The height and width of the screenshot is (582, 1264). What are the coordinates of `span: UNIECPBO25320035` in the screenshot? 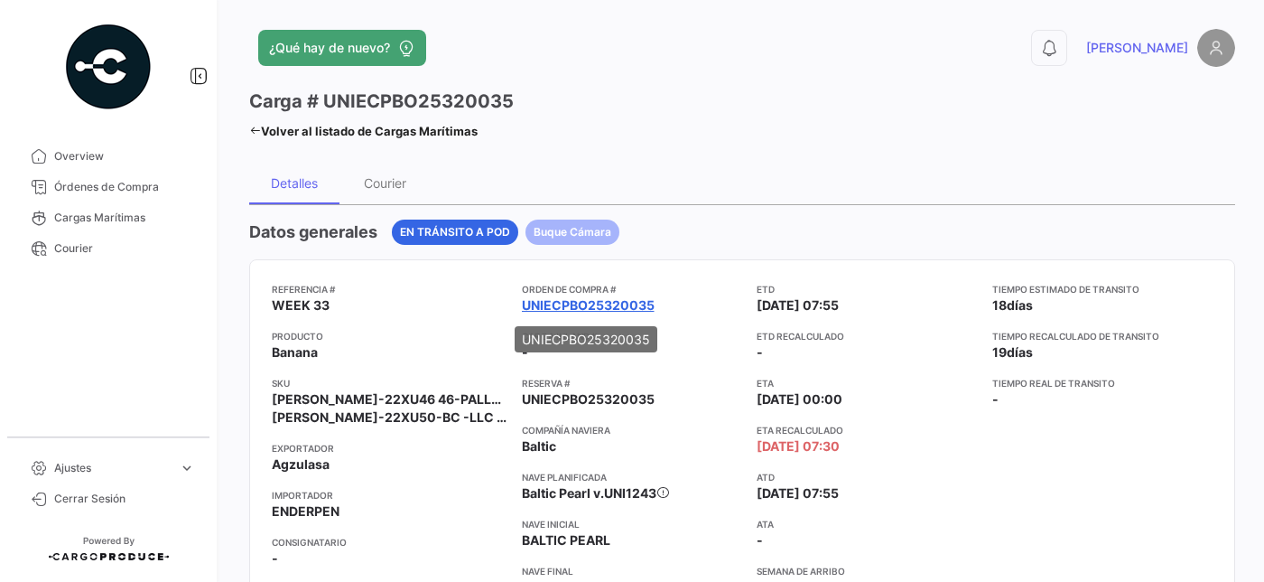 It's located at (588, 399).